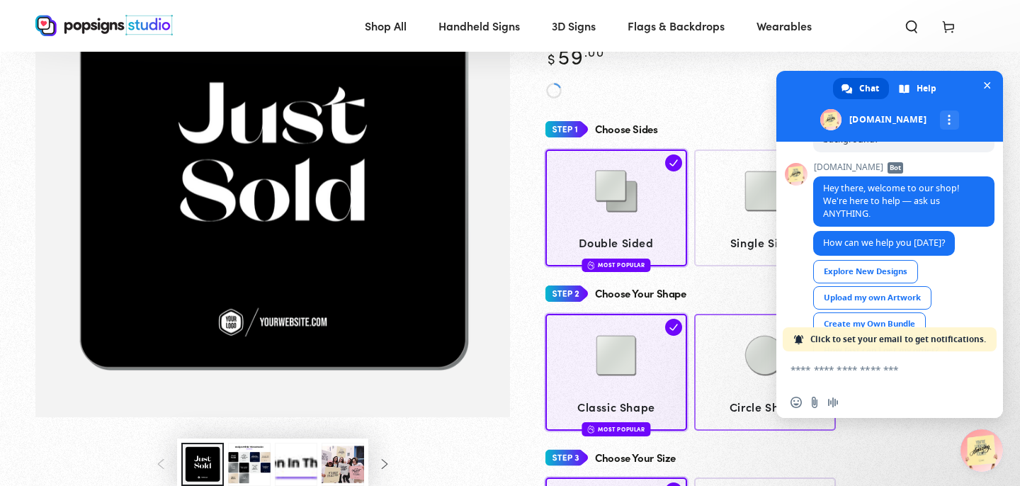 This screenshot has width=1020, height=486. Describe the element at coordinates (386, 26) in the screenshot. I see `a: Shop All` at that location.